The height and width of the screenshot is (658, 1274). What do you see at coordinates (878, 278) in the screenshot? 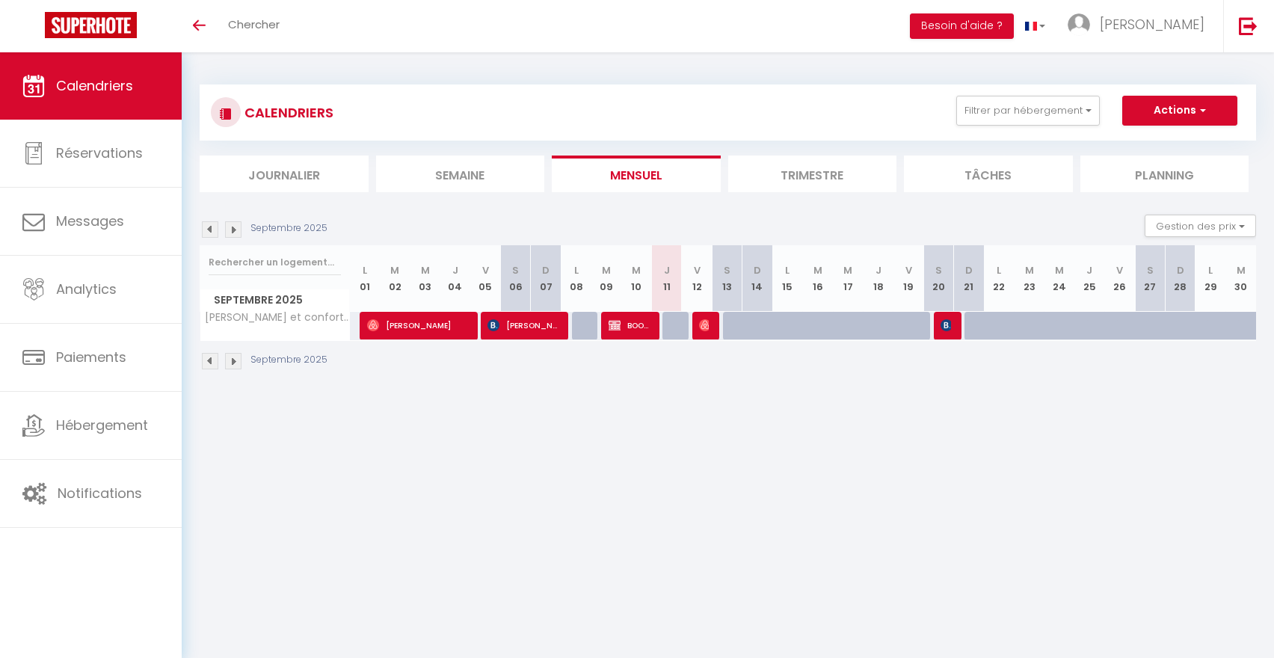
I see `th: 18` at bounding box center [878, 278].